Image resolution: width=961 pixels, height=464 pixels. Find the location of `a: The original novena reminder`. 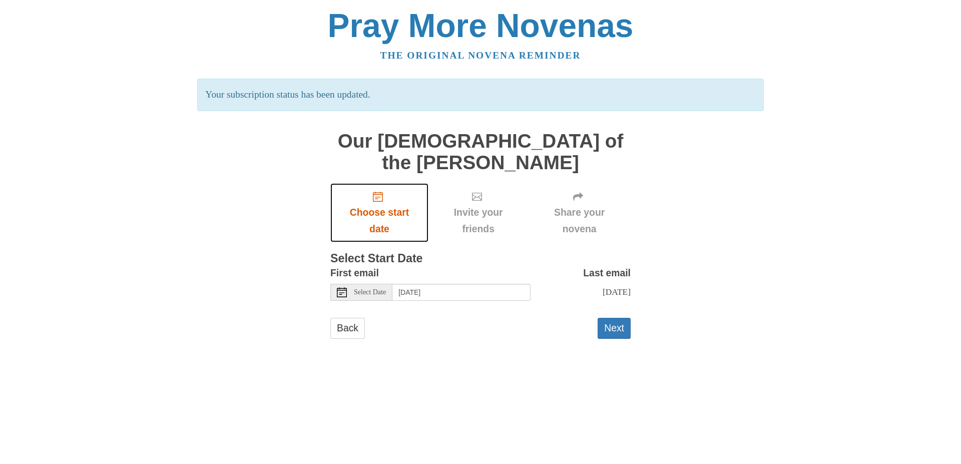

a: The original novena reminder is located at coordinates (481, 55).